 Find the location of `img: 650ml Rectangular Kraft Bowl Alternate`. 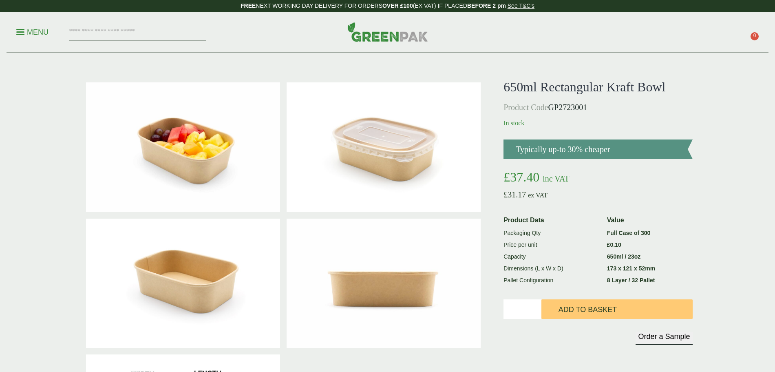

img: 650ml Rectangular Kraft Bowl Alternate is located at coordinates (383, 283).